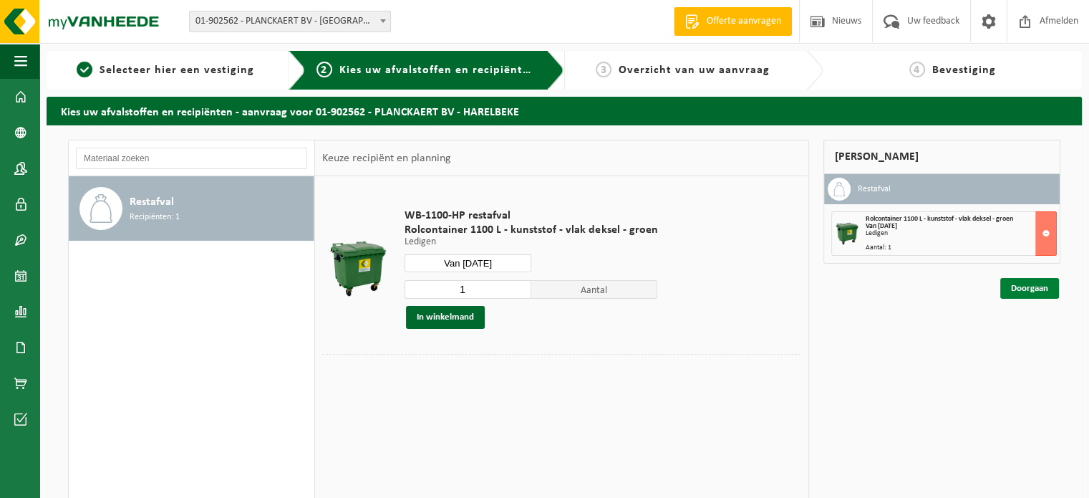 This screenshot has width=1089, height=498. Describe the element at coordinates (177, 70) in the screenshot. I see `span: Selecteer hier een vestiging` at that location.